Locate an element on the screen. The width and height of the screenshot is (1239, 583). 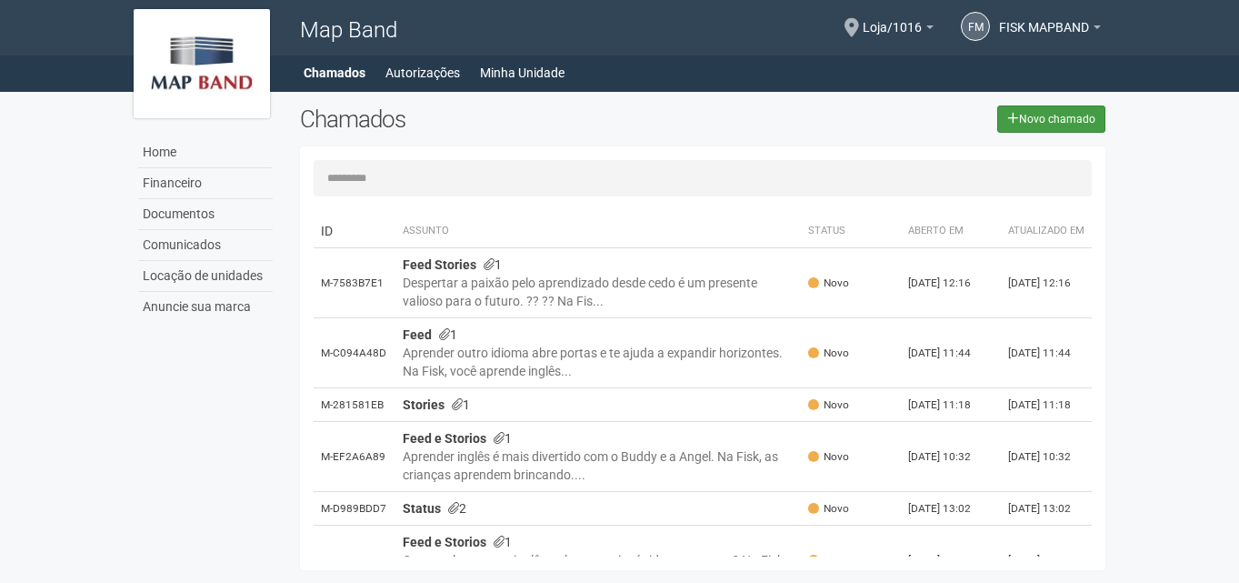
td: M-EF2A6A89 is located at coordinates (355, 456).